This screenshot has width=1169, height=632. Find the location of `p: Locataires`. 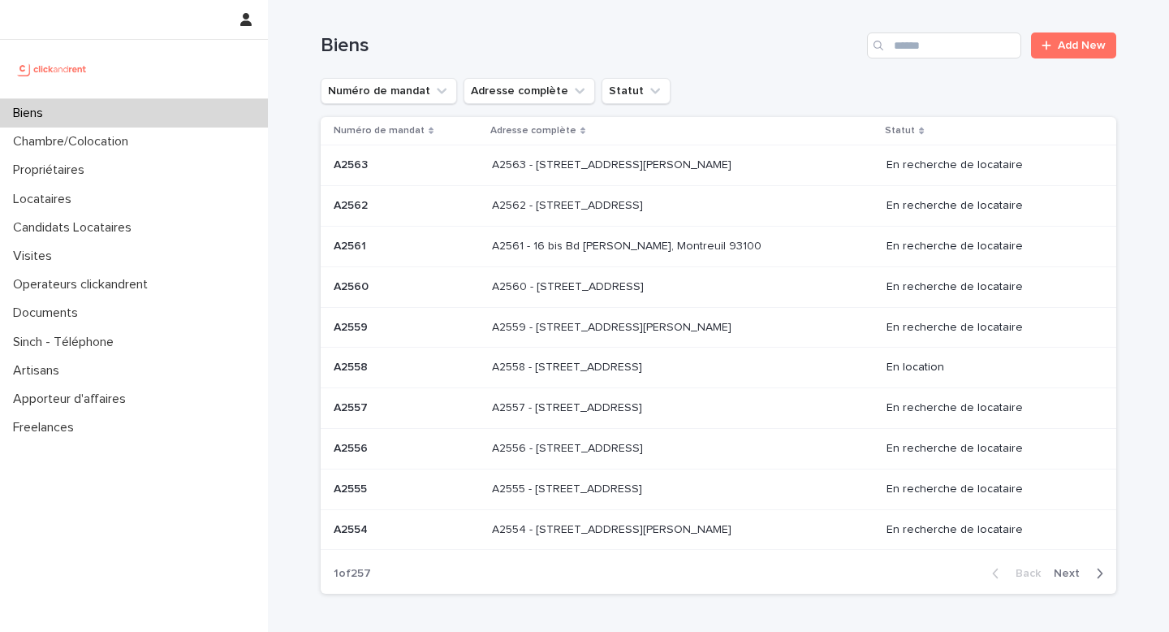

p: Locataires is located at coordinates (45, 199).